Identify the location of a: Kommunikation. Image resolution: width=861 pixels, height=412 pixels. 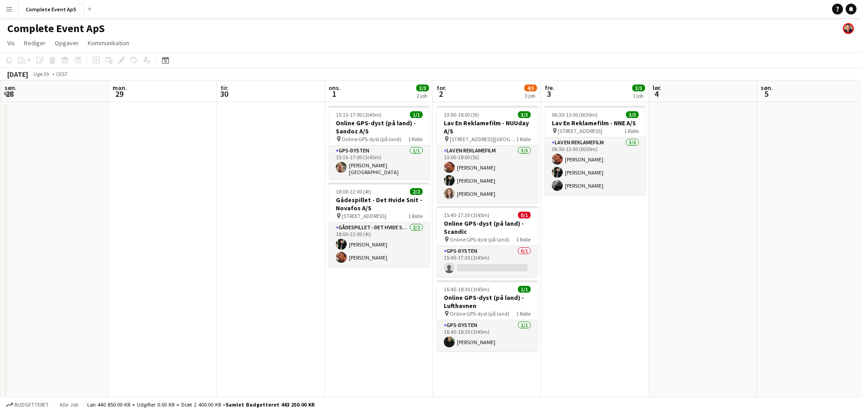
(109, 43).